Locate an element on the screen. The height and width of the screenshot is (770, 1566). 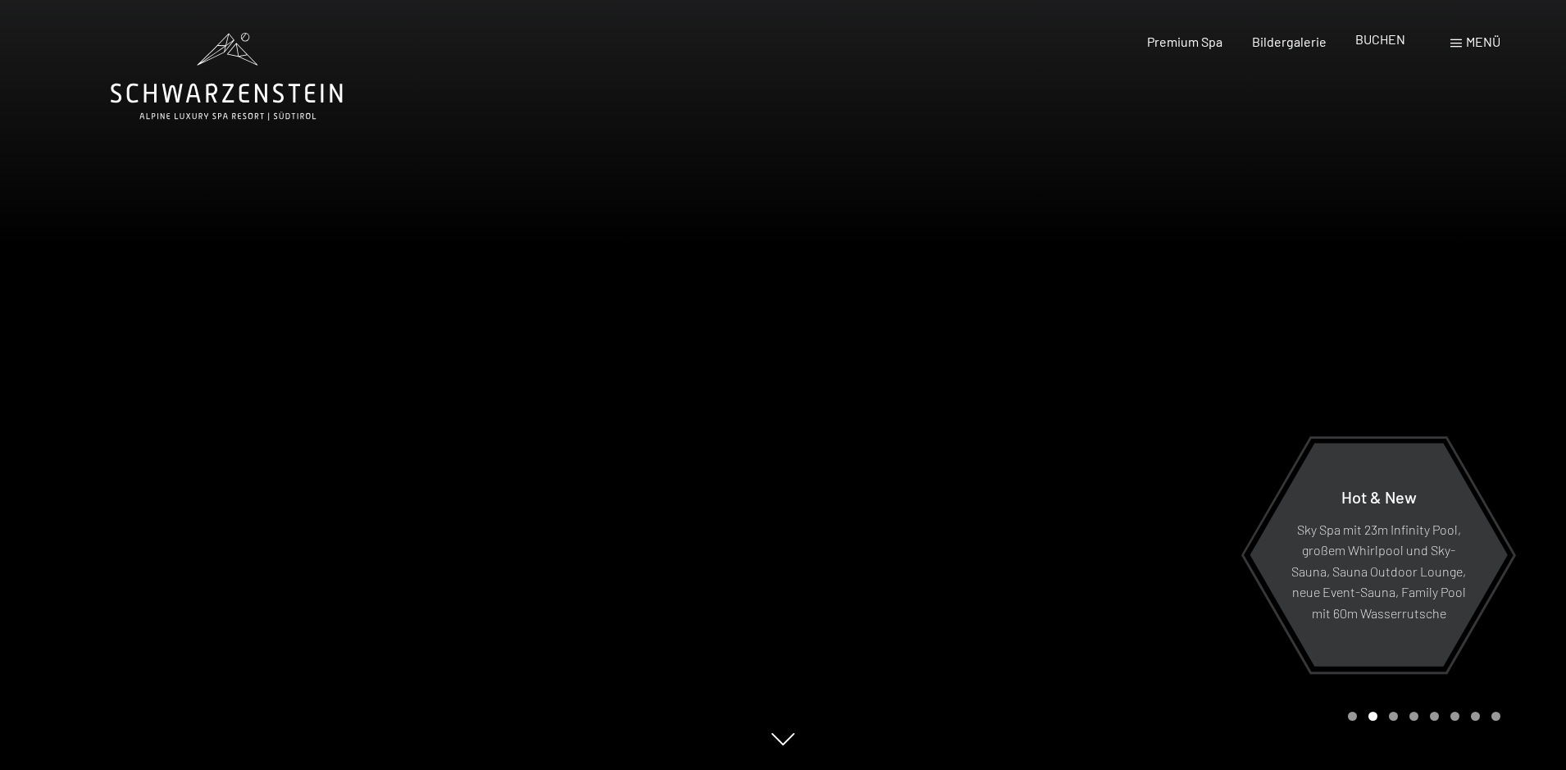
div: Carousel Pagination is located at coordinates (1421, 716).